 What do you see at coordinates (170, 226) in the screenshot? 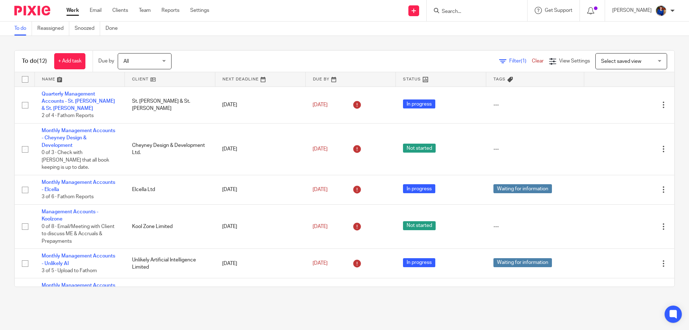
I see `td: Kool Zone Limited` at bounding box center [170, 226].